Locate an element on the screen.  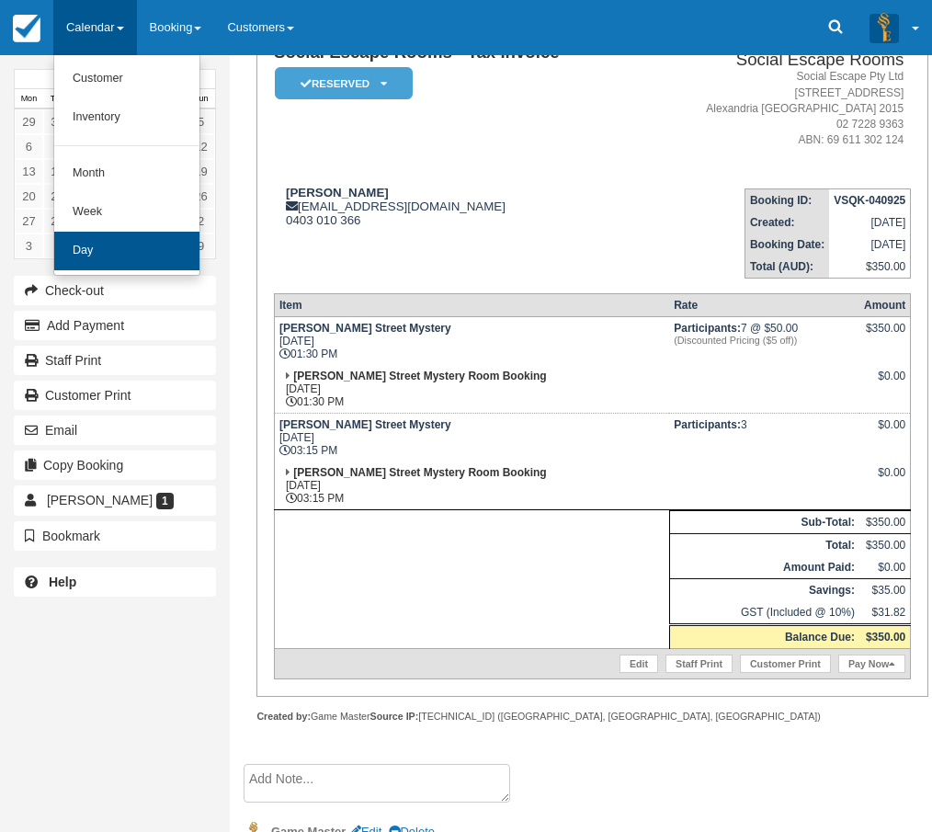
a: Help is located at coordinates (115, 582).